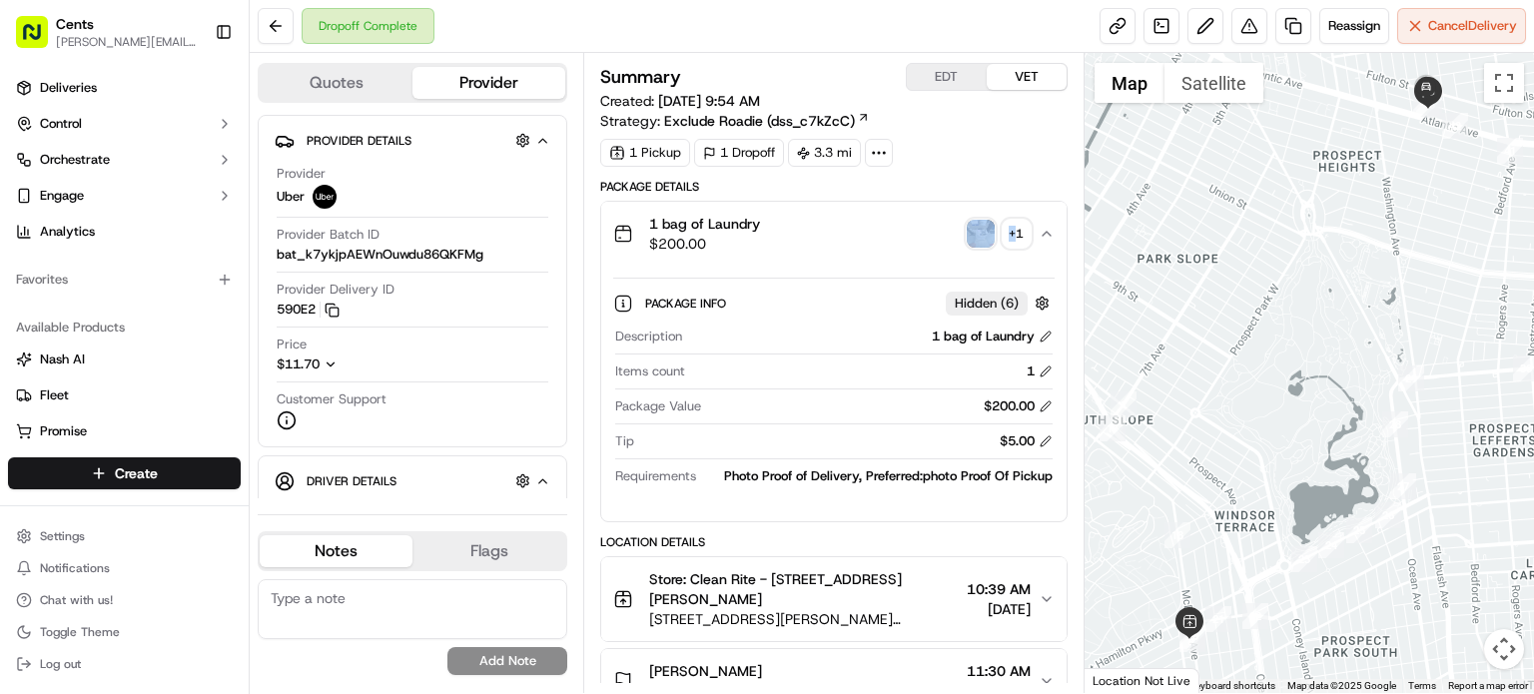  I want to click on div: We're available if you need us!, so click(160, 219).